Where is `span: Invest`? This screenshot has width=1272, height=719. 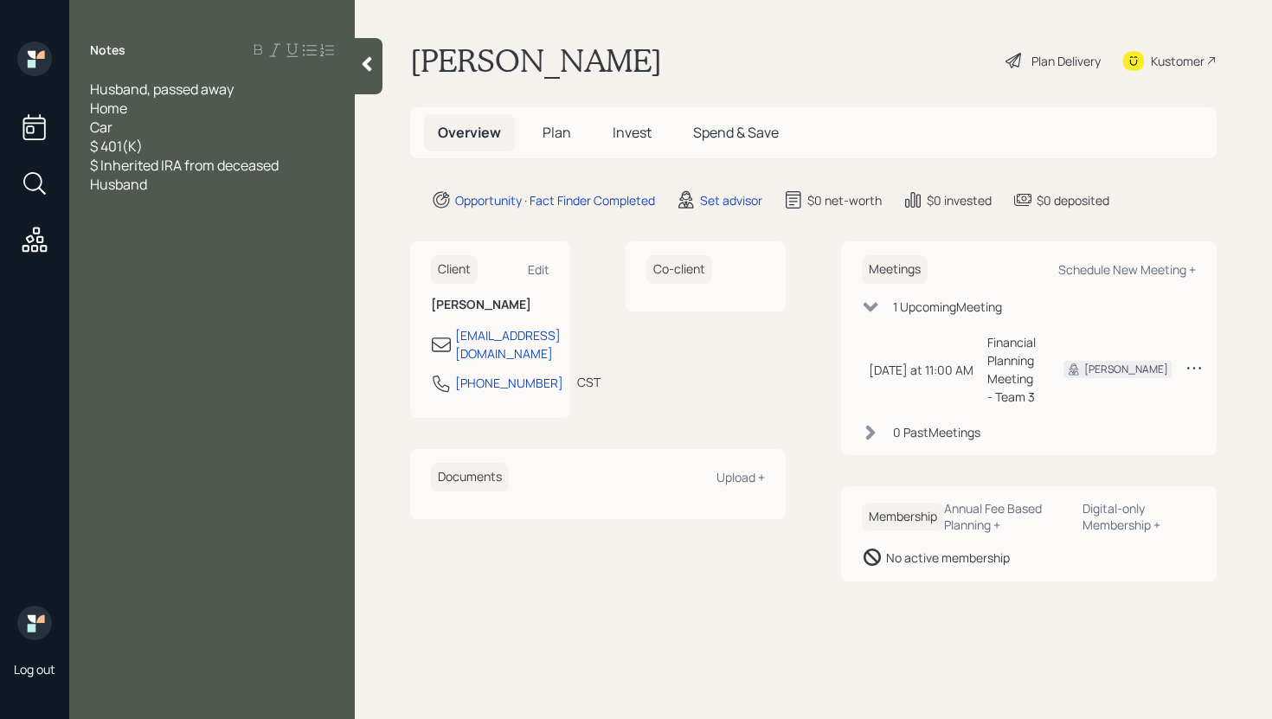
span: Invest is located at coordinates (632, 132).